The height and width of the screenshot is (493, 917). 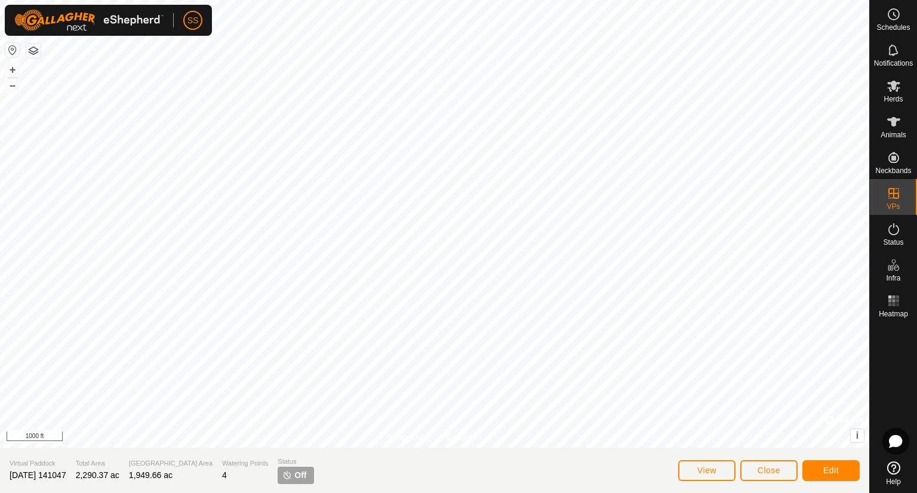 I want to click on span: Help, so click(x=893, y=482).